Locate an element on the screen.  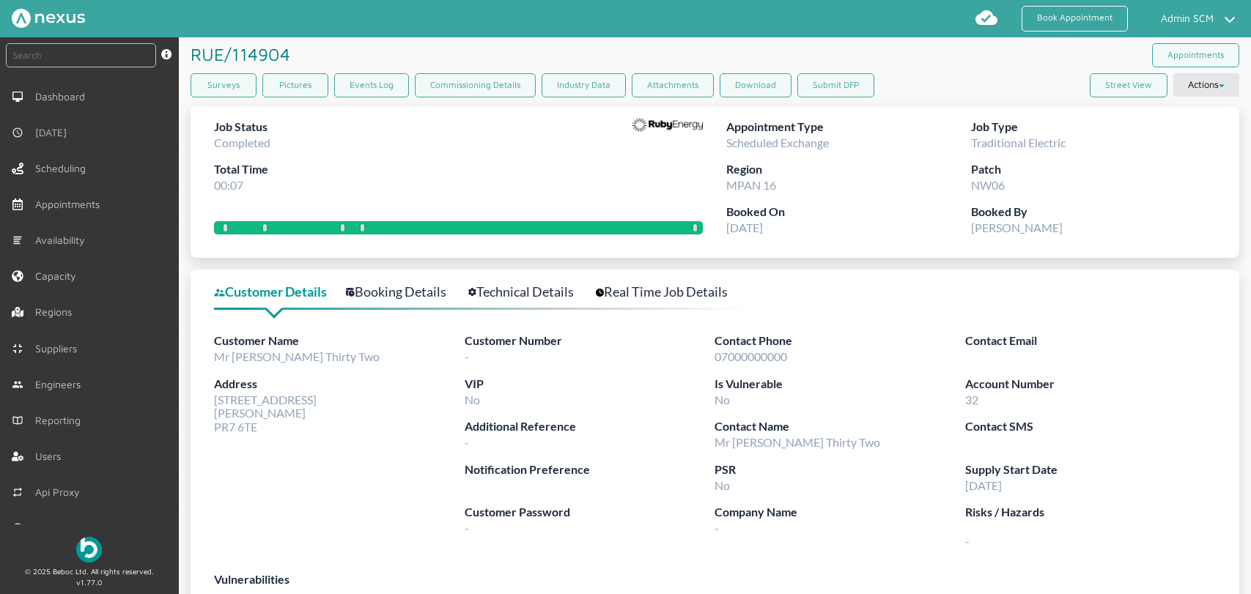
a: Pictures is located at coordinates (295, 85).